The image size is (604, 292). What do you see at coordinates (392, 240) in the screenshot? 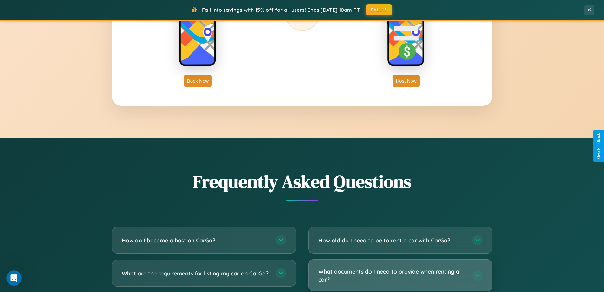
I see `h3: How old do I need to be to rent a car with CarGo?` at bounding box center [392, 240].